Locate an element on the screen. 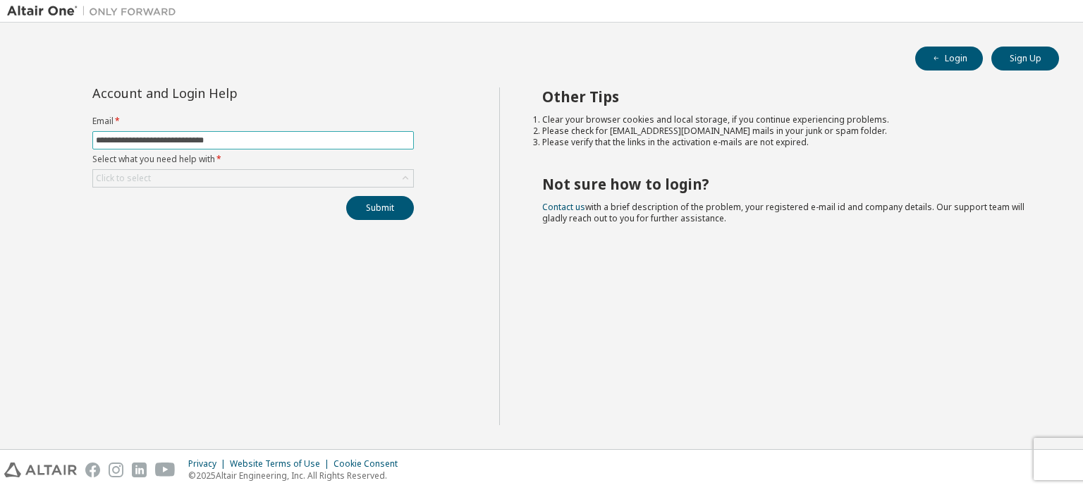 This screenshot has height=490, width=1083. img: youtube.svg is located at coordinates (165, 470).